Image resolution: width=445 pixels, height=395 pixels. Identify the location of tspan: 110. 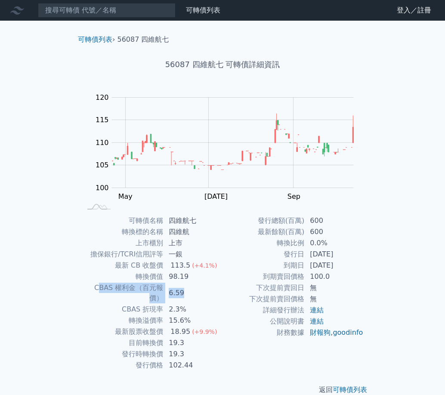
(102, 143).